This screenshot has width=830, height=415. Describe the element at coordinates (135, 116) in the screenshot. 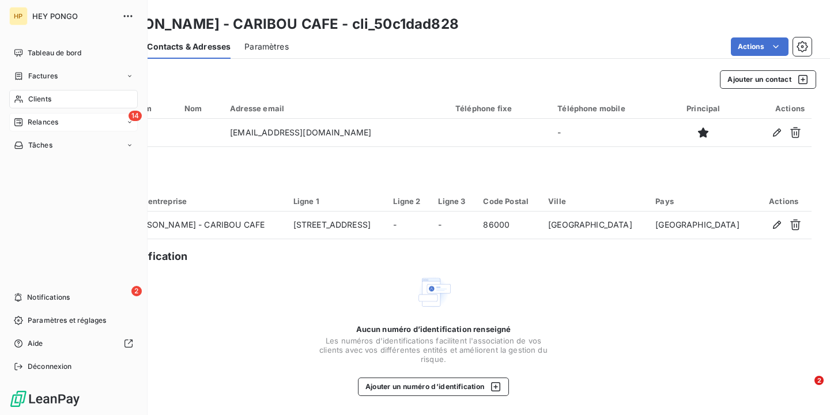

I see `span: 14` at that location.